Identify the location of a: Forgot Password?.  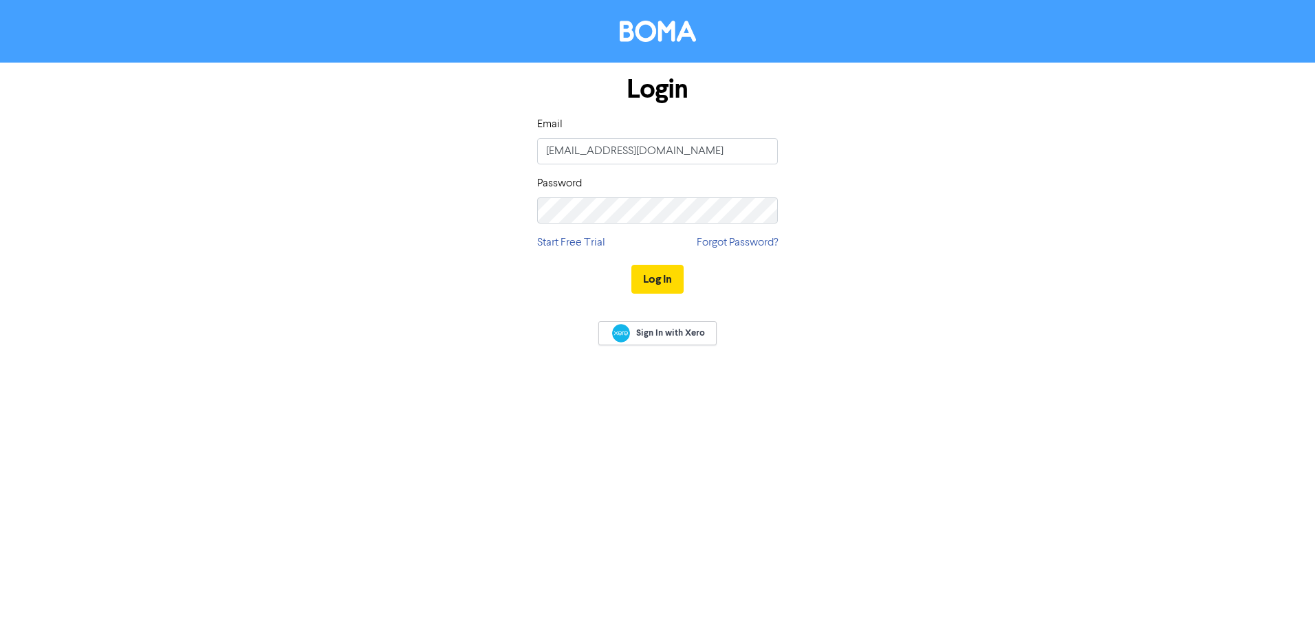
(737, 243).